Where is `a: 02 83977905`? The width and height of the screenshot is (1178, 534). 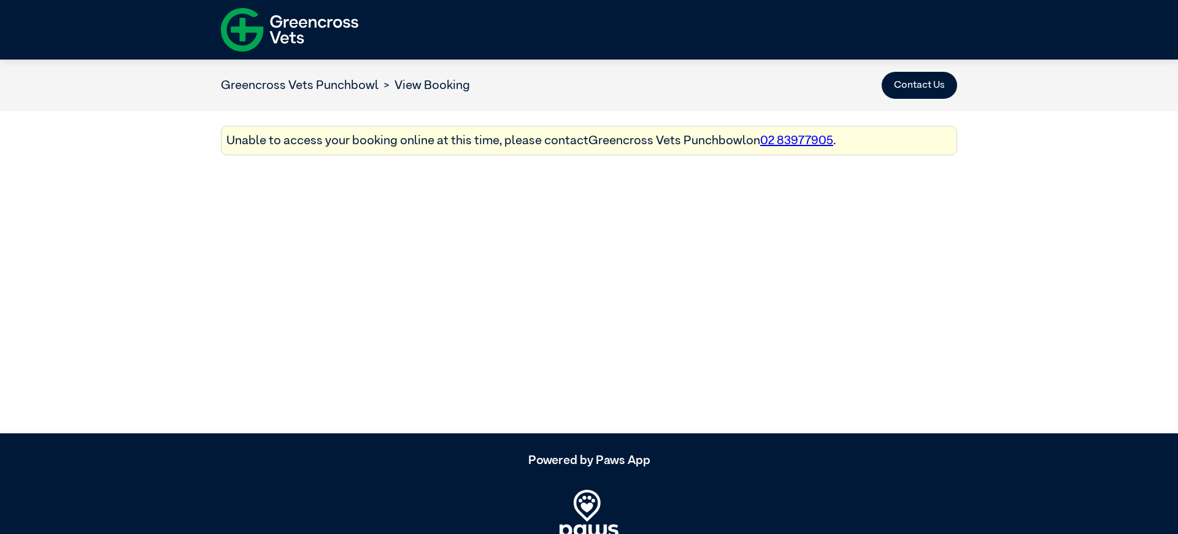
a: 02 83977905 is located at coordinates (796, 140).